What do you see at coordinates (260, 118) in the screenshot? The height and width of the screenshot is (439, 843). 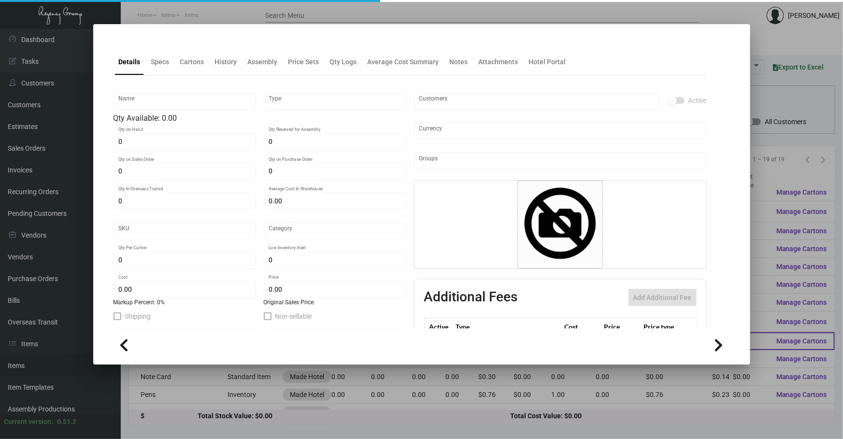 I see `div: Qty Available: 0.00` at bounding box center [260, 118].